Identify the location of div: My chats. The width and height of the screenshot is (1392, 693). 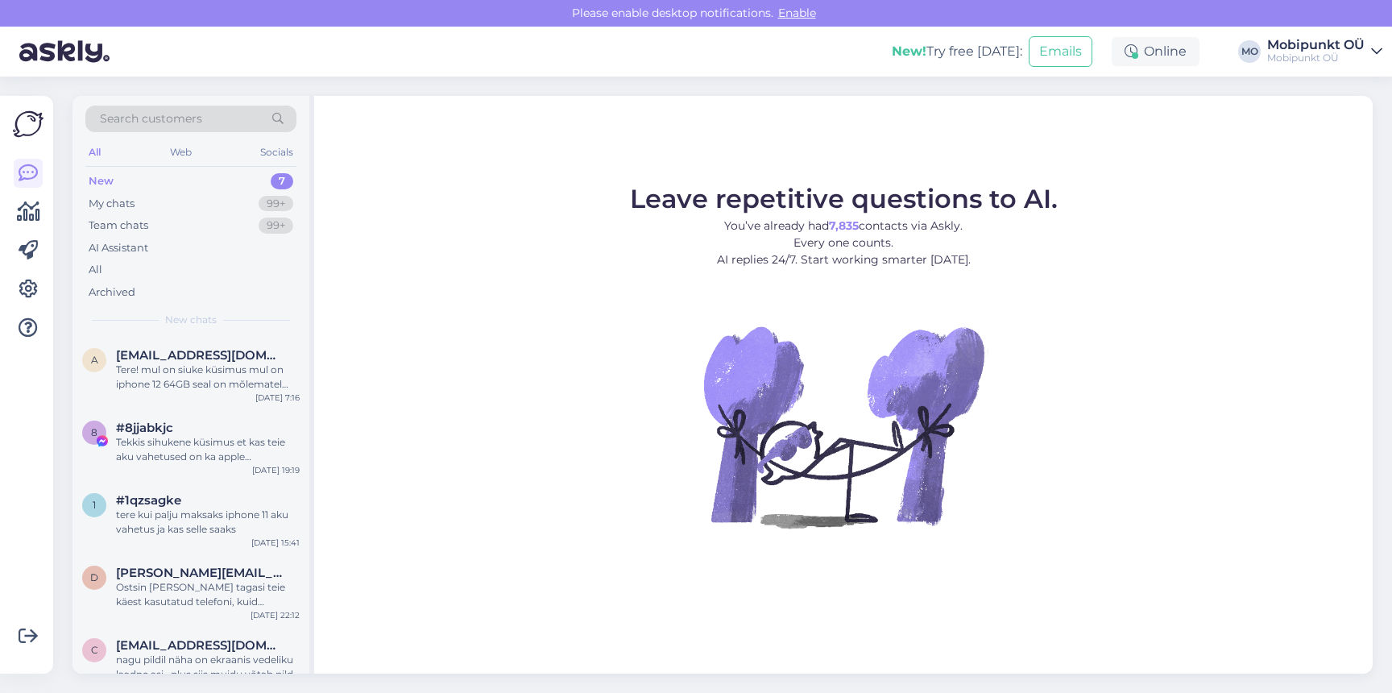
(111, 204).